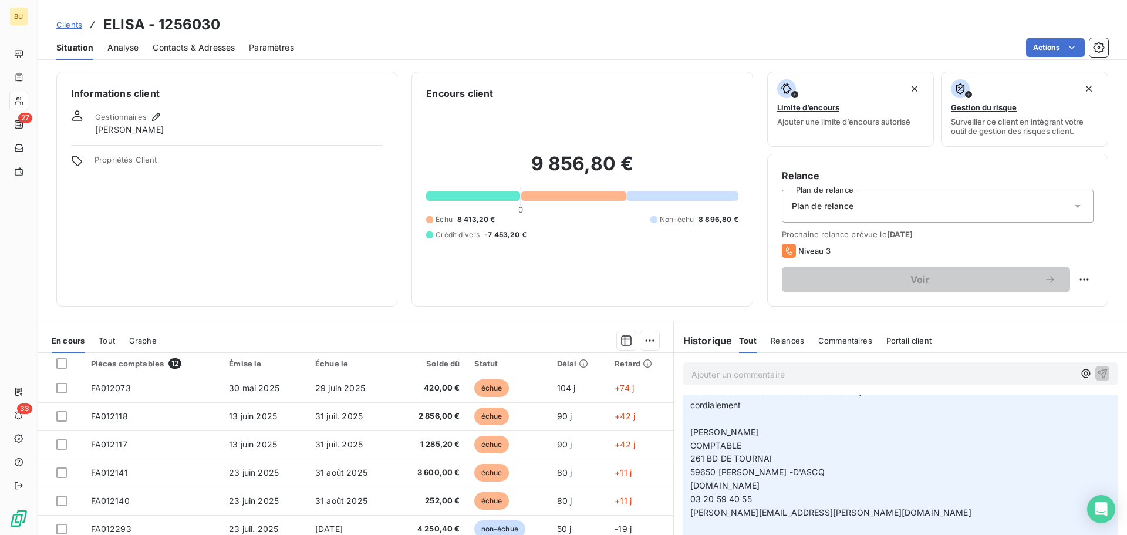 This screenshot has height=535, width=1127. I want to click on span: 23 juil. 2025, so click(254, 528).